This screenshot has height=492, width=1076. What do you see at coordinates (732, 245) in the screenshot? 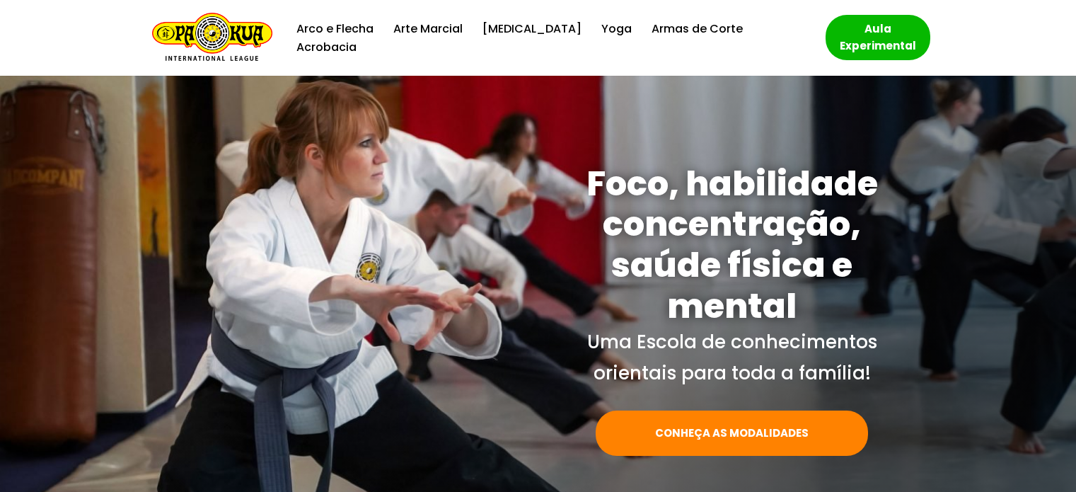
I see `h1: Foco, habilidade concentração, saúde física e mental` at bounding box center [732, 245].